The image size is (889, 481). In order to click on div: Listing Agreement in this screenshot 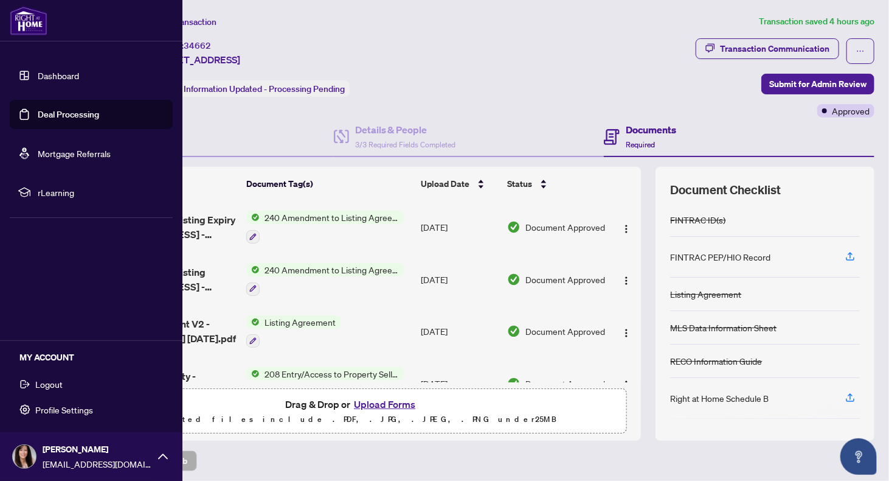, I will do `click(706, 294)`.